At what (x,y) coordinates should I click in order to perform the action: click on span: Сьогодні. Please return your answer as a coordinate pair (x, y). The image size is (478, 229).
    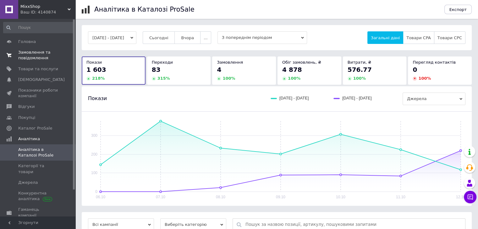
    Looking at the image, I should click on (159, 38).